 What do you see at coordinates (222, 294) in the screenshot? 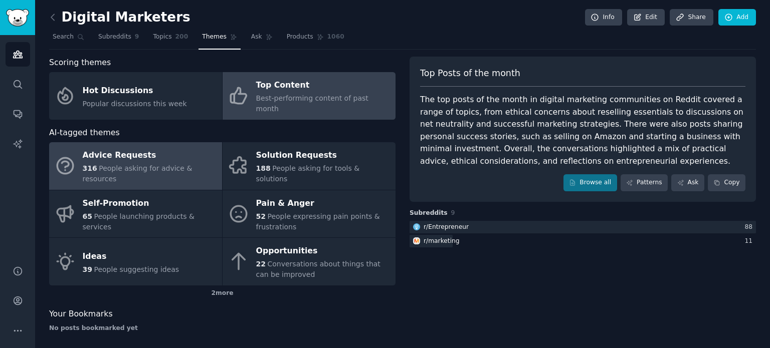
I see `div: 2 more` at bounding box center [222, 294].